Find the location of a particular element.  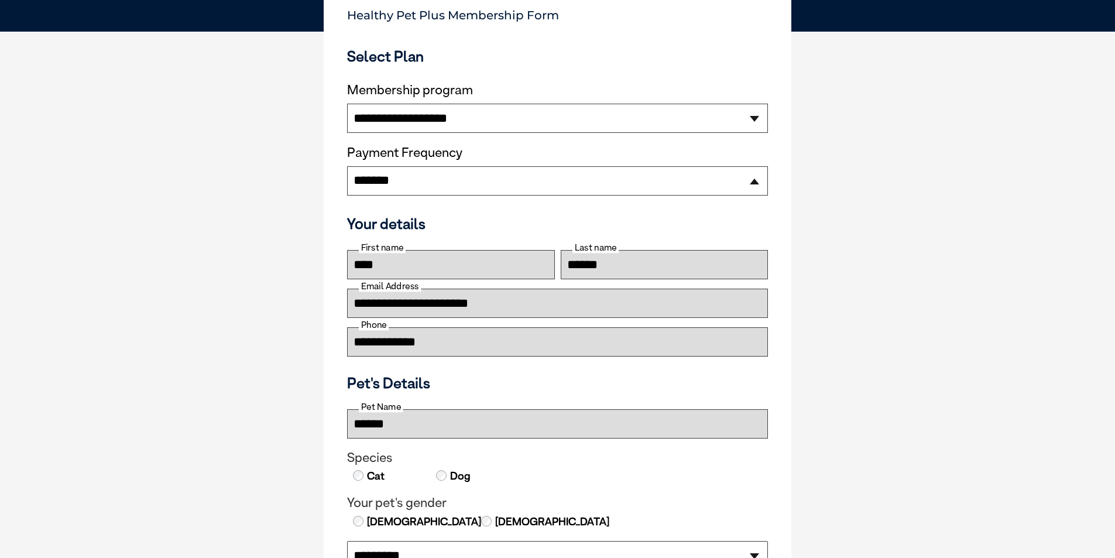

label: Last name is located at coordinates (595, 248).